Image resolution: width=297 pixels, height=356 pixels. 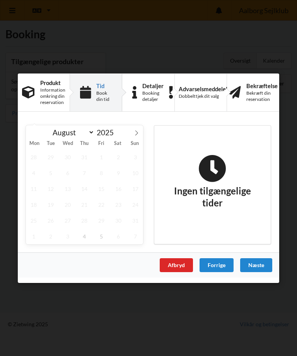 I want to click on span: August 11, 2025, so click(x=33, y=188).